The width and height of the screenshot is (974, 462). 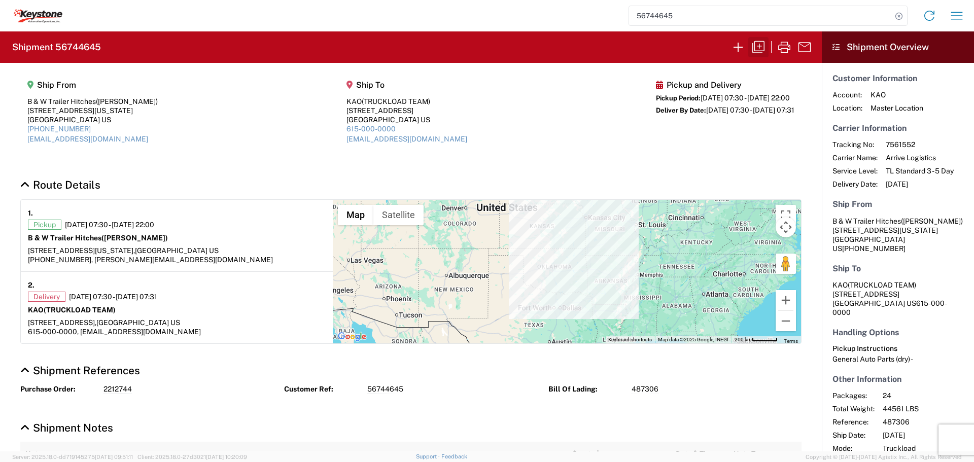 What do you see at coordinates (92, 101) in the screenshot?
I see `div: B & W Trailer Hitches` at bounding box center [92, 101].